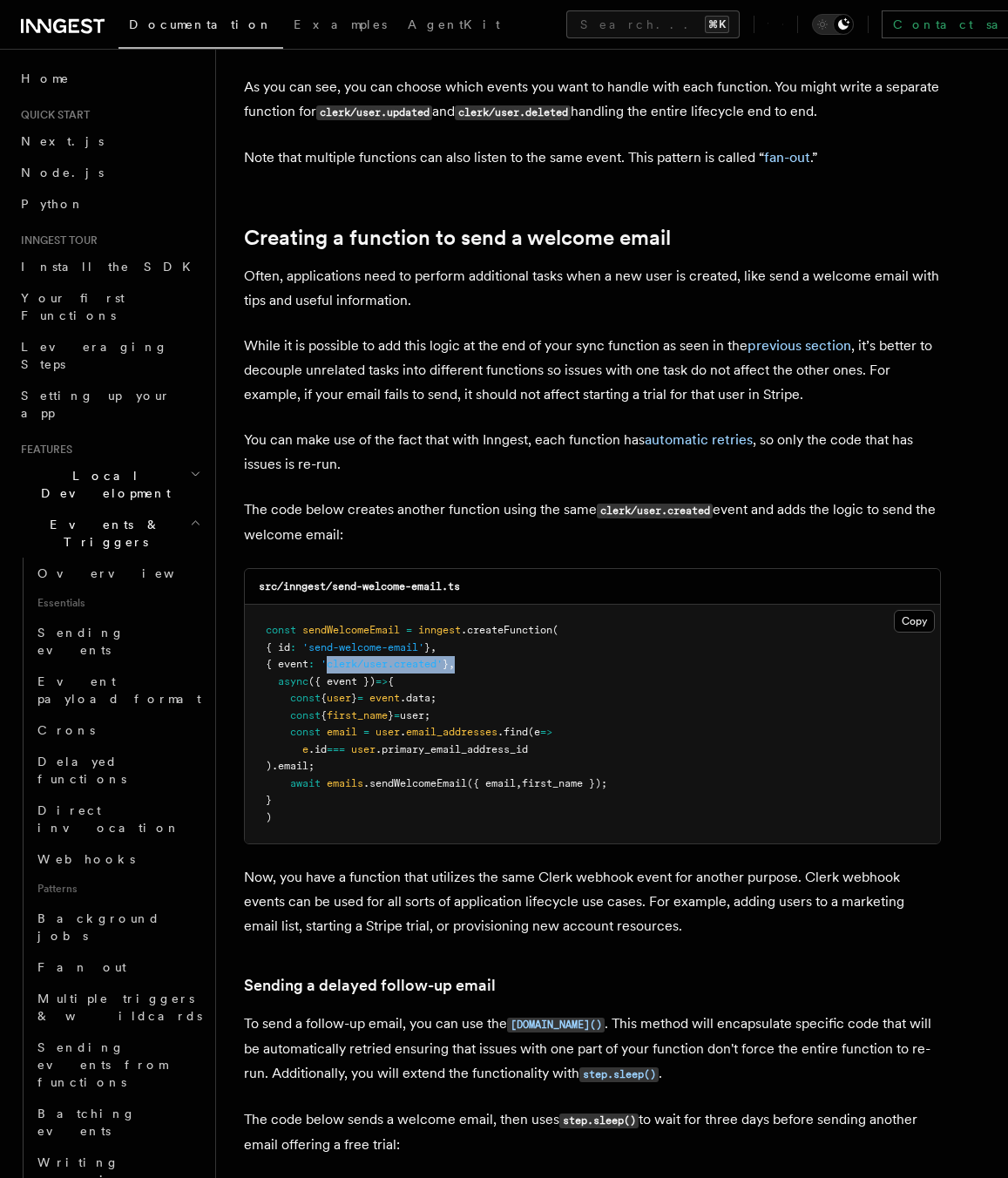  Describe the element at coordinates (109, 204) in the screenshot. I see `a: Python` at that location.